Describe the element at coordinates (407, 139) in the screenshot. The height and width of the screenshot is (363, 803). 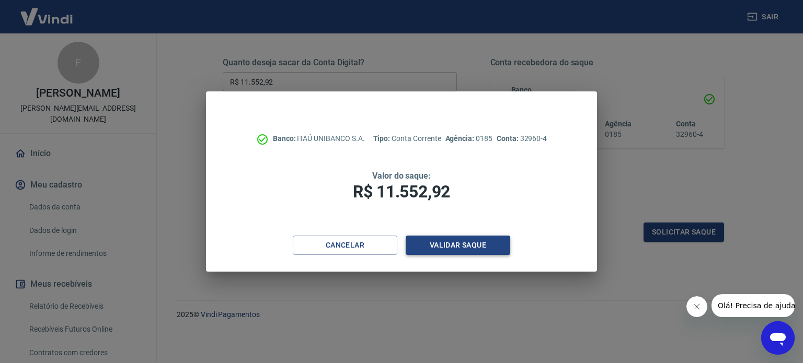
I see `p: Conta Corrente` at that location.